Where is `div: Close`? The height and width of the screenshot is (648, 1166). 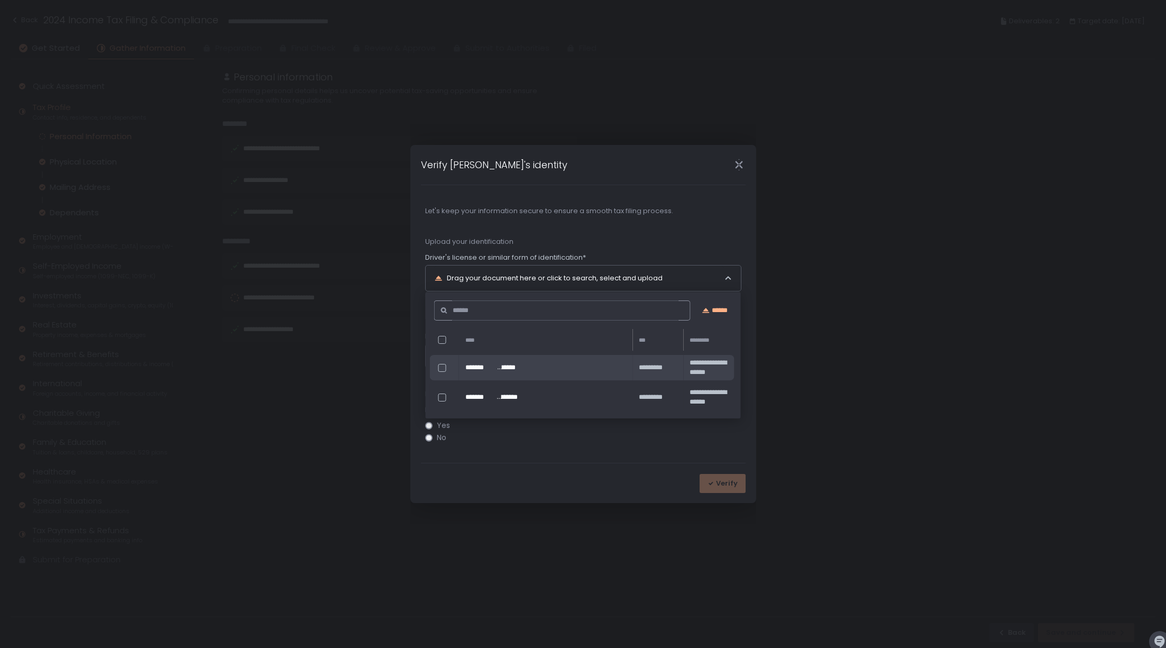
div: Close is located at coordinates (739, 164).